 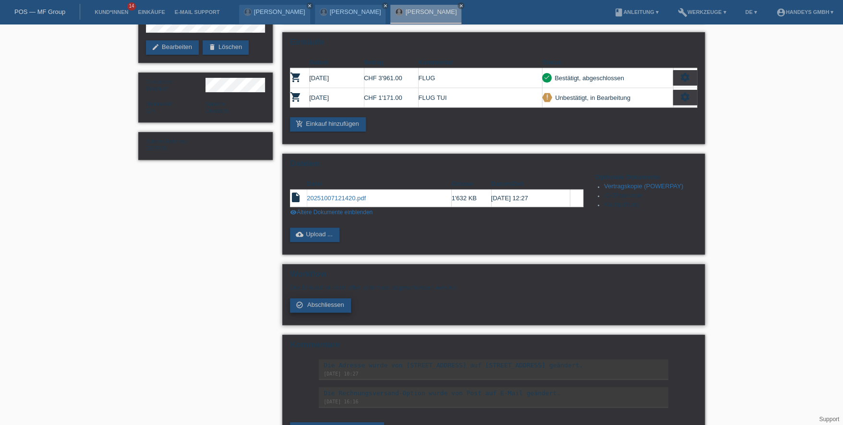 I want to click on span: Externe Referenz, so click(x=167, y=141).